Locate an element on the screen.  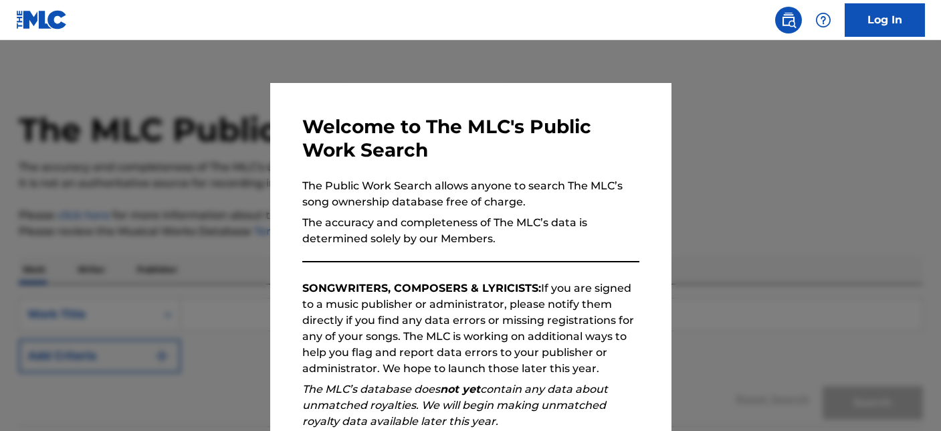
img: search is located at coordinates (788, 20).